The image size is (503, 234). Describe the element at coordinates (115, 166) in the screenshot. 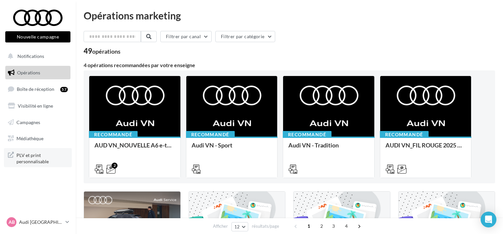

I see `div: 2` at that location.